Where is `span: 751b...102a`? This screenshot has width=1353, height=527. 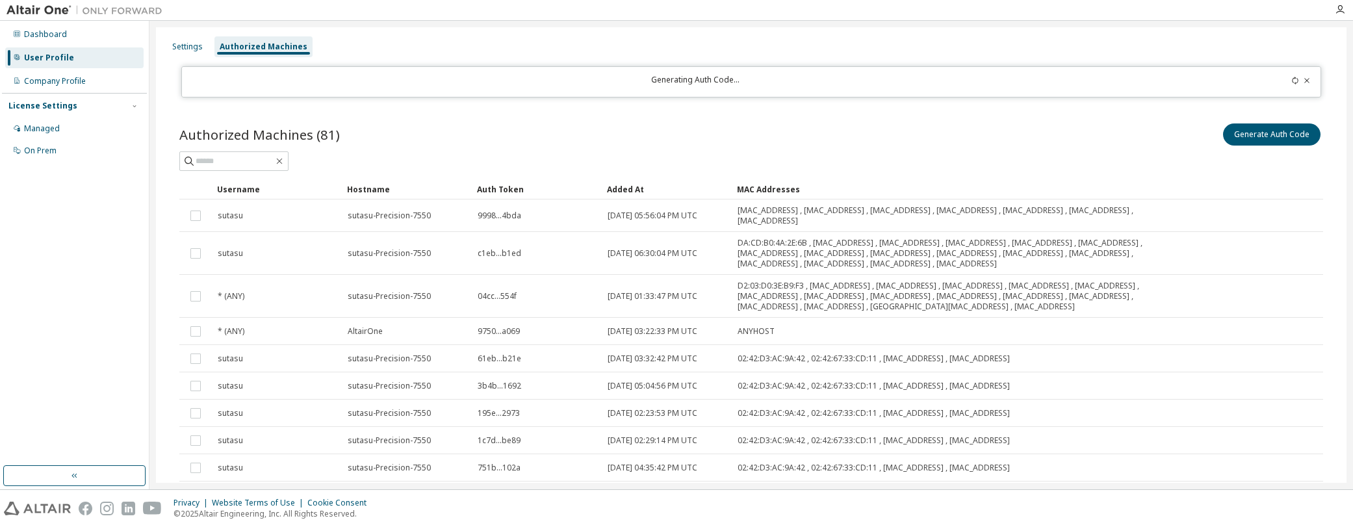 span: 751b...102a is located at coordinates (499, 468).